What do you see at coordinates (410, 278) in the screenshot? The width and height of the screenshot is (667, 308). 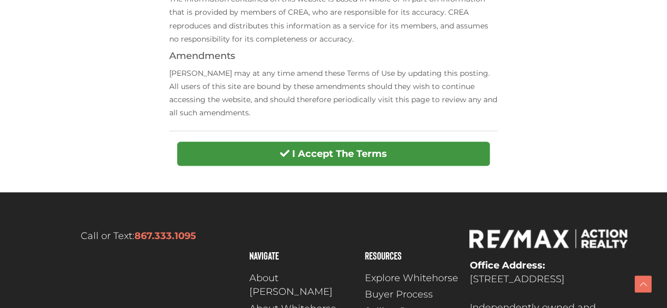 I see `span: Explore Whitehorse` at bounding box center [410, 278].